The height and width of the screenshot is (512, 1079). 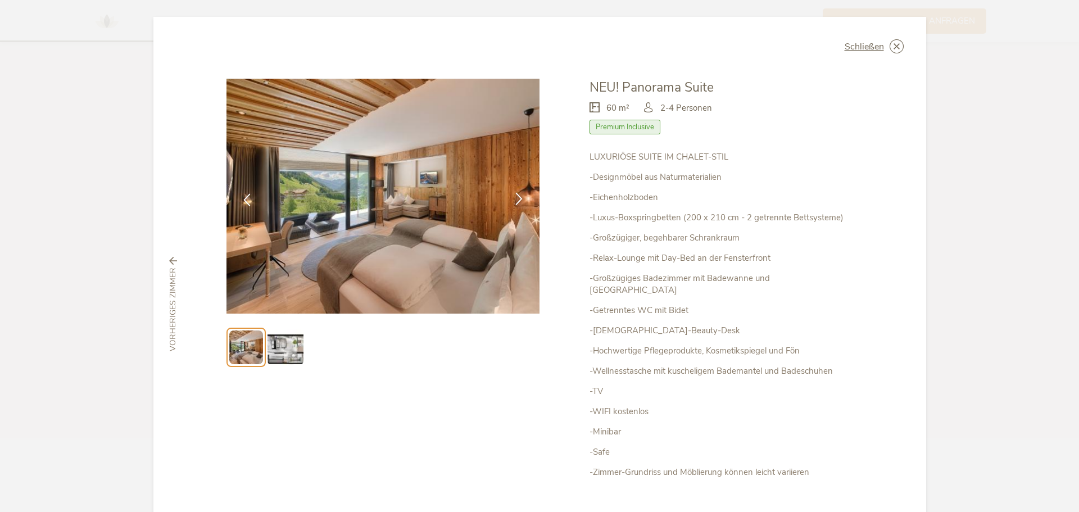 What do you see at coordinates (721, 197) in the screenshot?
I see `p: -Eichenholzboden` at bounding box center [721, 197].